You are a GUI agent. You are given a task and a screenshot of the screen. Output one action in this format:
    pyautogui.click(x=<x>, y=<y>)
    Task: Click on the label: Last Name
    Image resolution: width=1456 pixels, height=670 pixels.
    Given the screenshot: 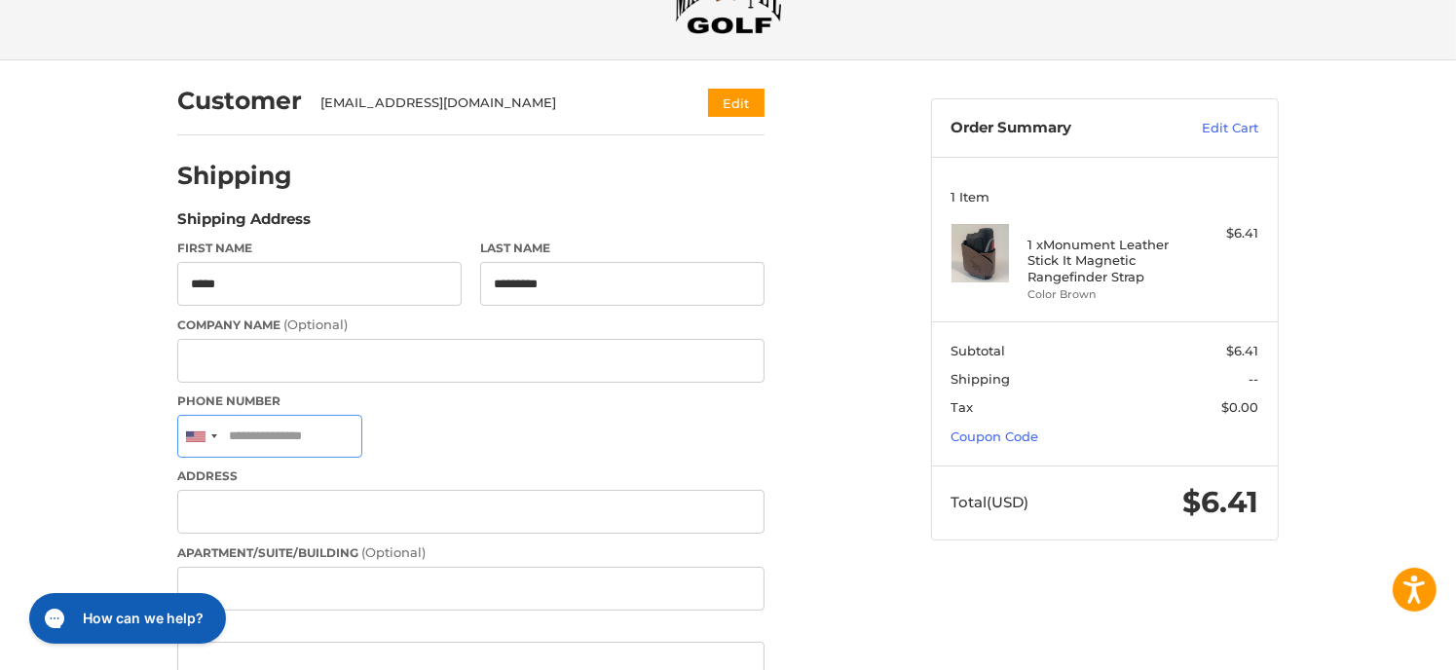 What is the action you would take?
    pyautogui.click(x=622, y=248)
    